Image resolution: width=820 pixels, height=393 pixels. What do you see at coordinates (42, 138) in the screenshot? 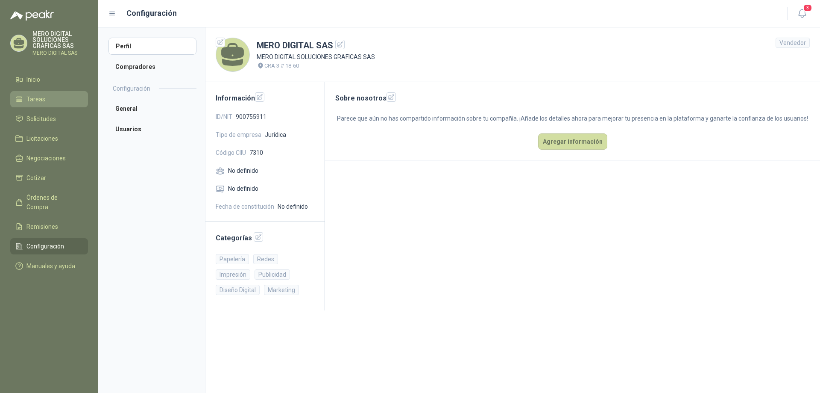
I see `span: Licitaciones` at bounding box center [42, 138].